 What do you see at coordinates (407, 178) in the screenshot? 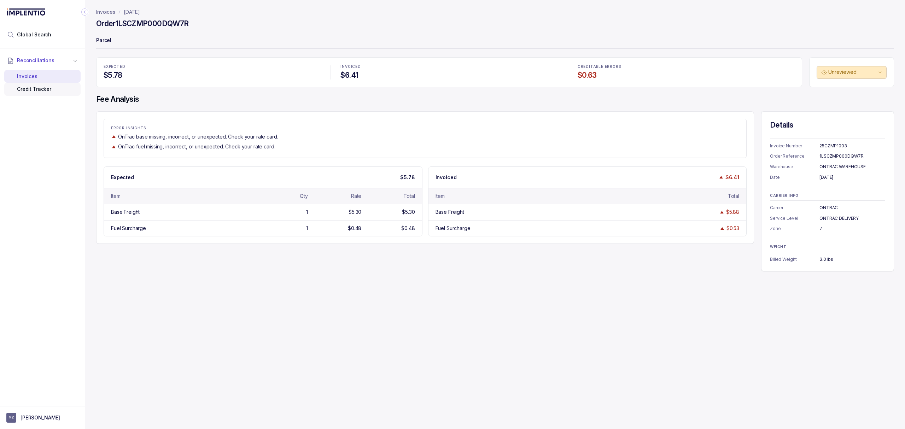
I see `p: $5.78` at bounding box center [407, 178].